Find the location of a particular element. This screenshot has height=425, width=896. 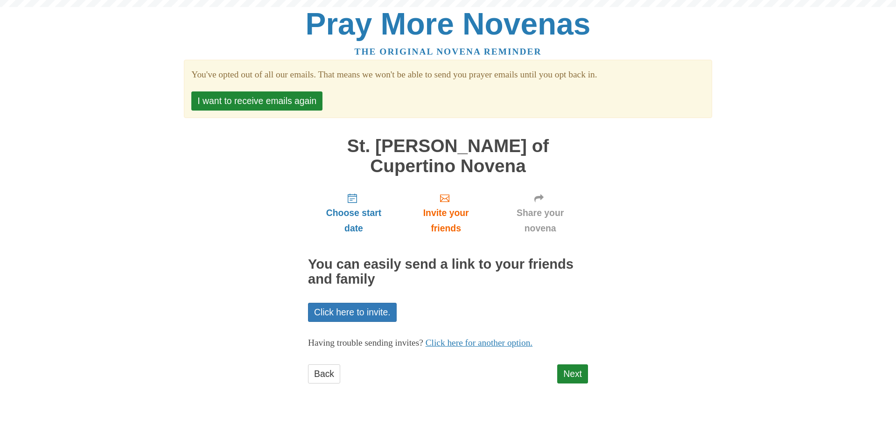

section: You've opted out of all our emails. That means we won't be able to send you prayer emails until y... is located at coordinates (448, 75).